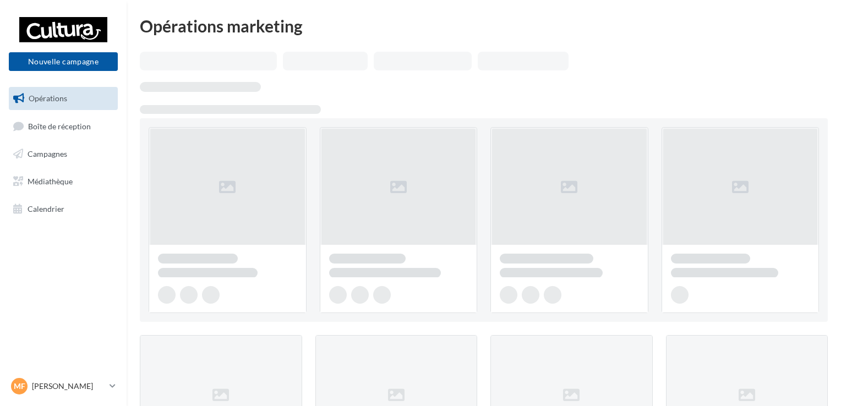 The width and height of the screenshot is (841, 406). What do you see at coordinates (47, 153) in the screenshot?
I see `span: Campagnes` at bounding box center [47, 153].